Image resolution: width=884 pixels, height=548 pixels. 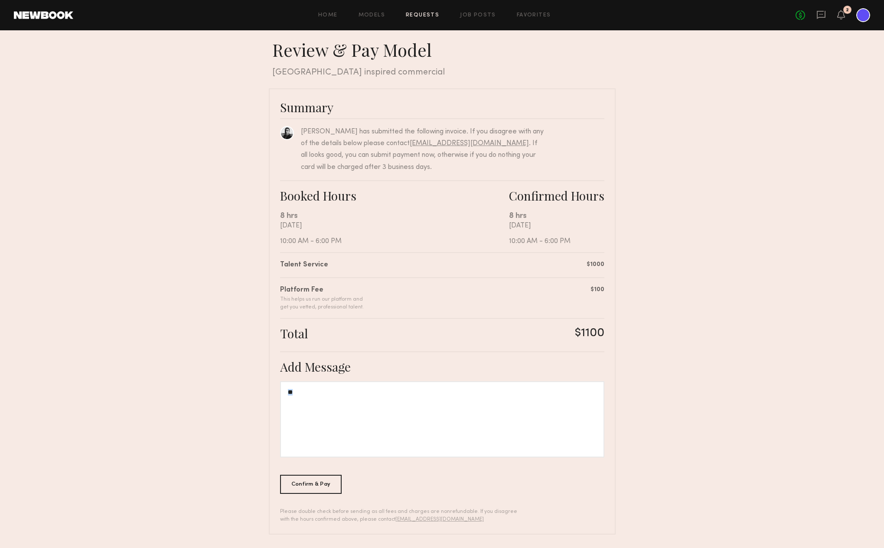 What do you see at coordinates (444, 50) in the screenshot?
I see `div: Review & Pay Model` at bounding box center [444, 50].